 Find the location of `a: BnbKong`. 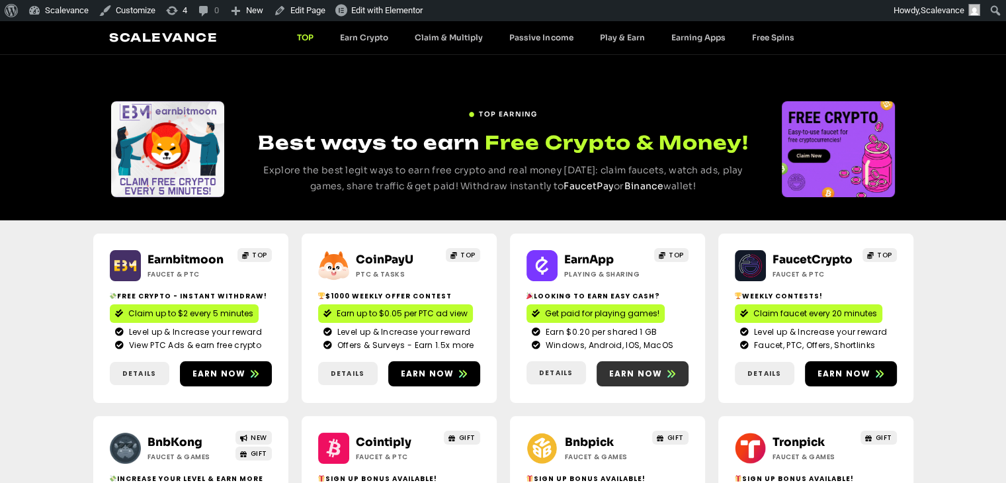

a: BnbKong is located at coordinates (175, 442).